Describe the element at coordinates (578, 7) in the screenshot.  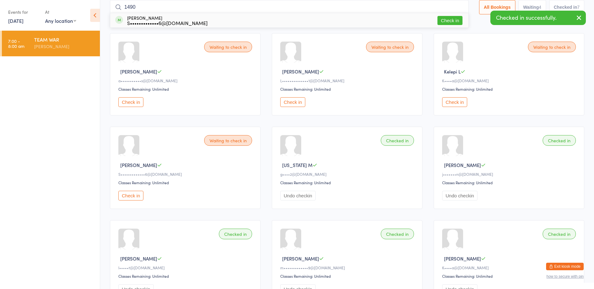
I see `div: 7` at that location.